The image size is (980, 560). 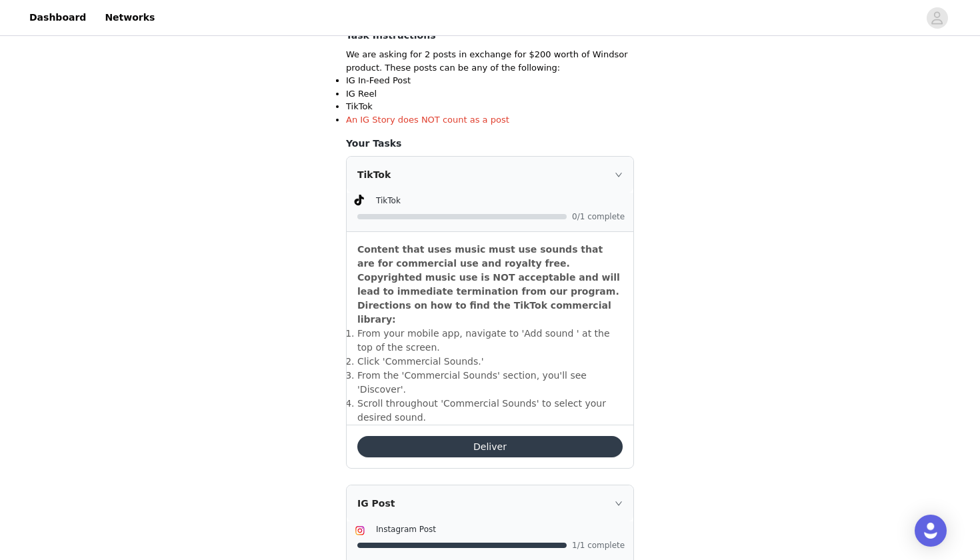 What do you see at coordinates (599, 217) in the screenshot?
I see `span: 0/1 complete` at bounding box center [599, 217].